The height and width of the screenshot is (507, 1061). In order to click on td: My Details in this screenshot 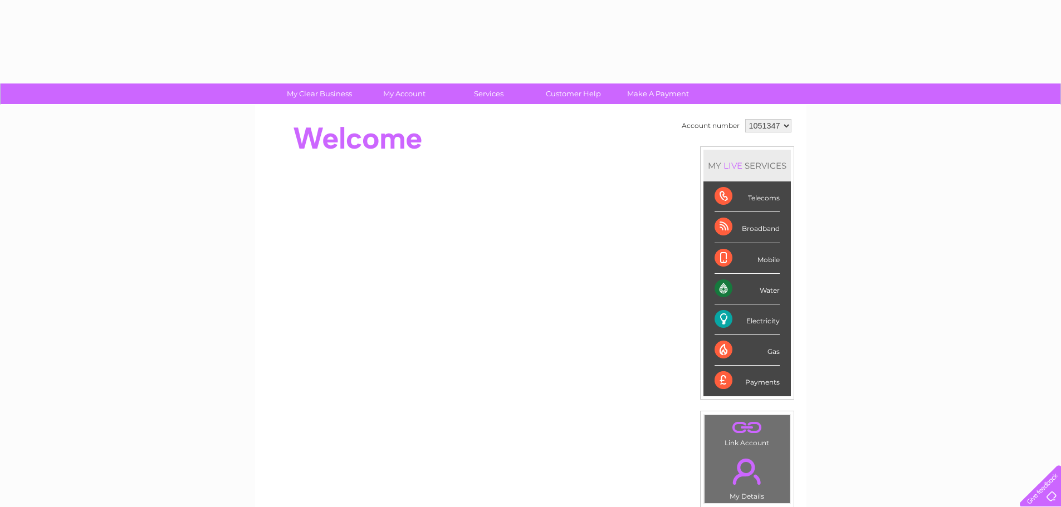, I will do `click(747, 477)`.